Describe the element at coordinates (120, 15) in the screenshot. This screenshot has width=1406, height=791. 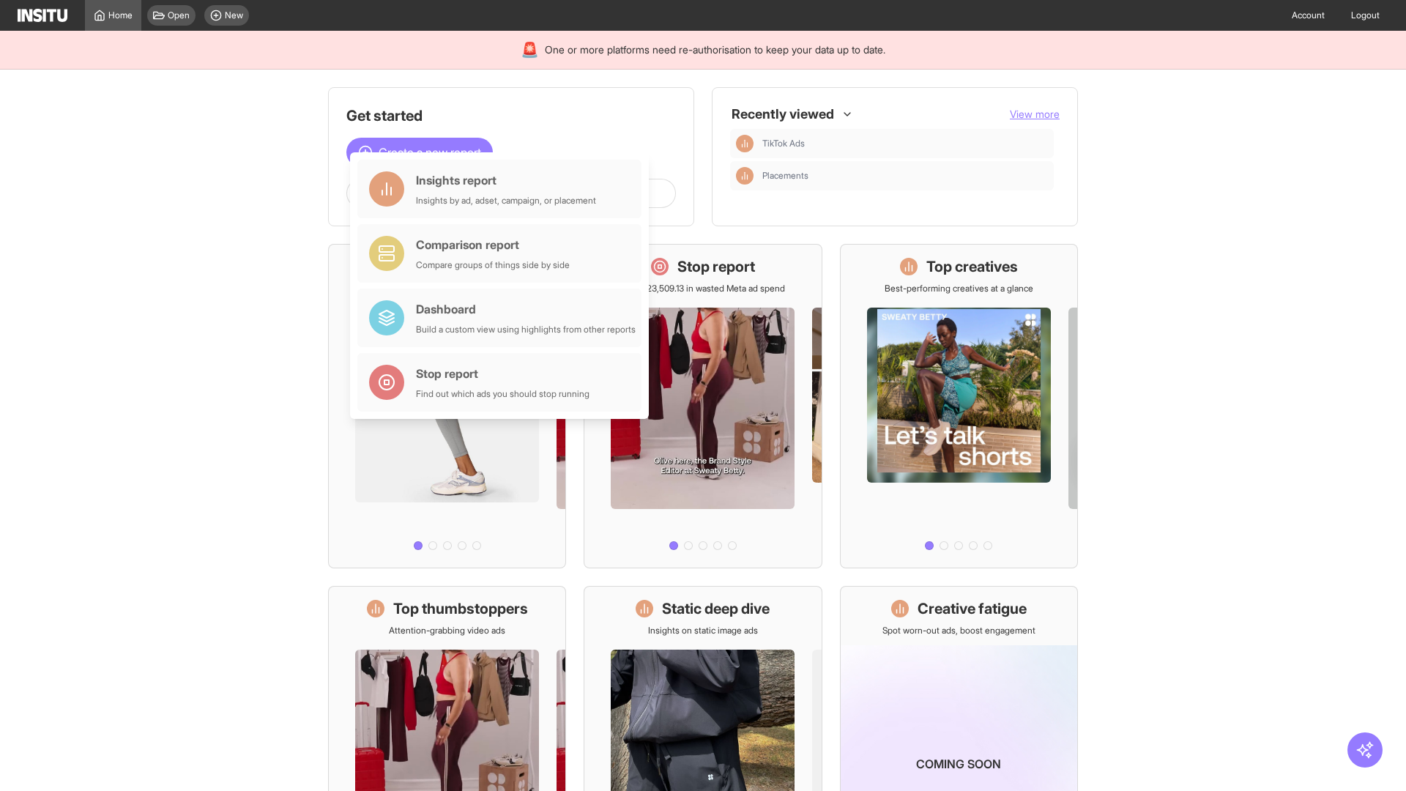
I see `span: Home` at that location.